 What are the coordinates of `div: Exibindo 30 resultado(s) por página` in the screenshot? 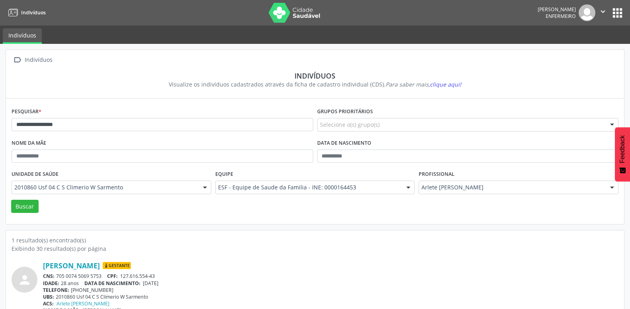 It's located at (315, 248).